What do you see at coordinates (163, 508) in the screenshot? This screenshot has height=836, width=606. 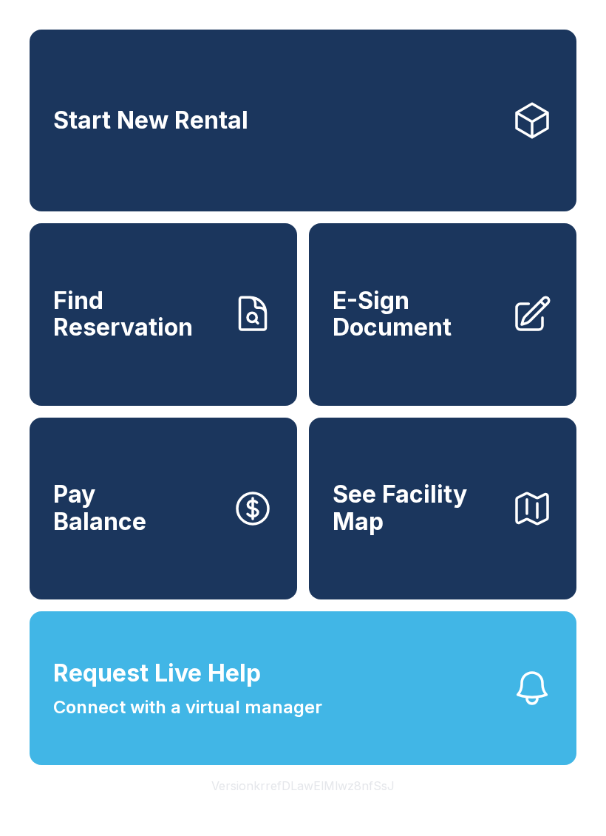 I see `button: PayBalance` at bounding box center [163, 508].